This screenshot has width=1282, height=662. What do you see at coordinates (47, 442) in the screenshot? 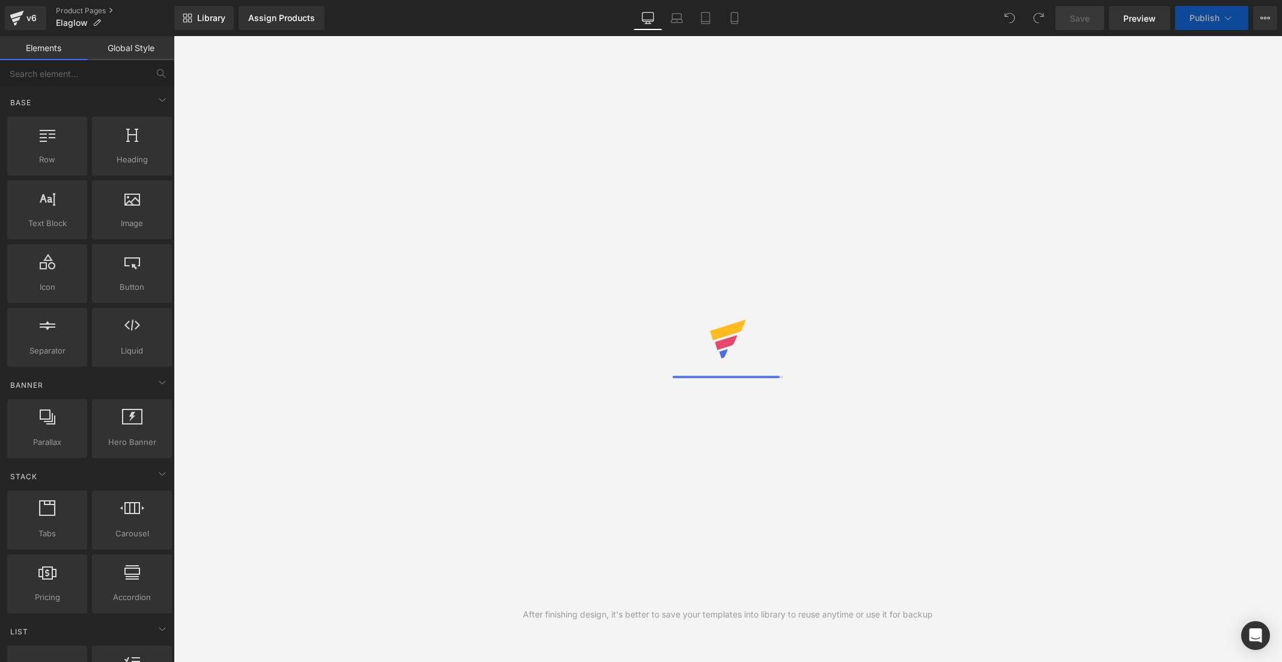
I see `span: Parallax` at bounding box center [47, 442].